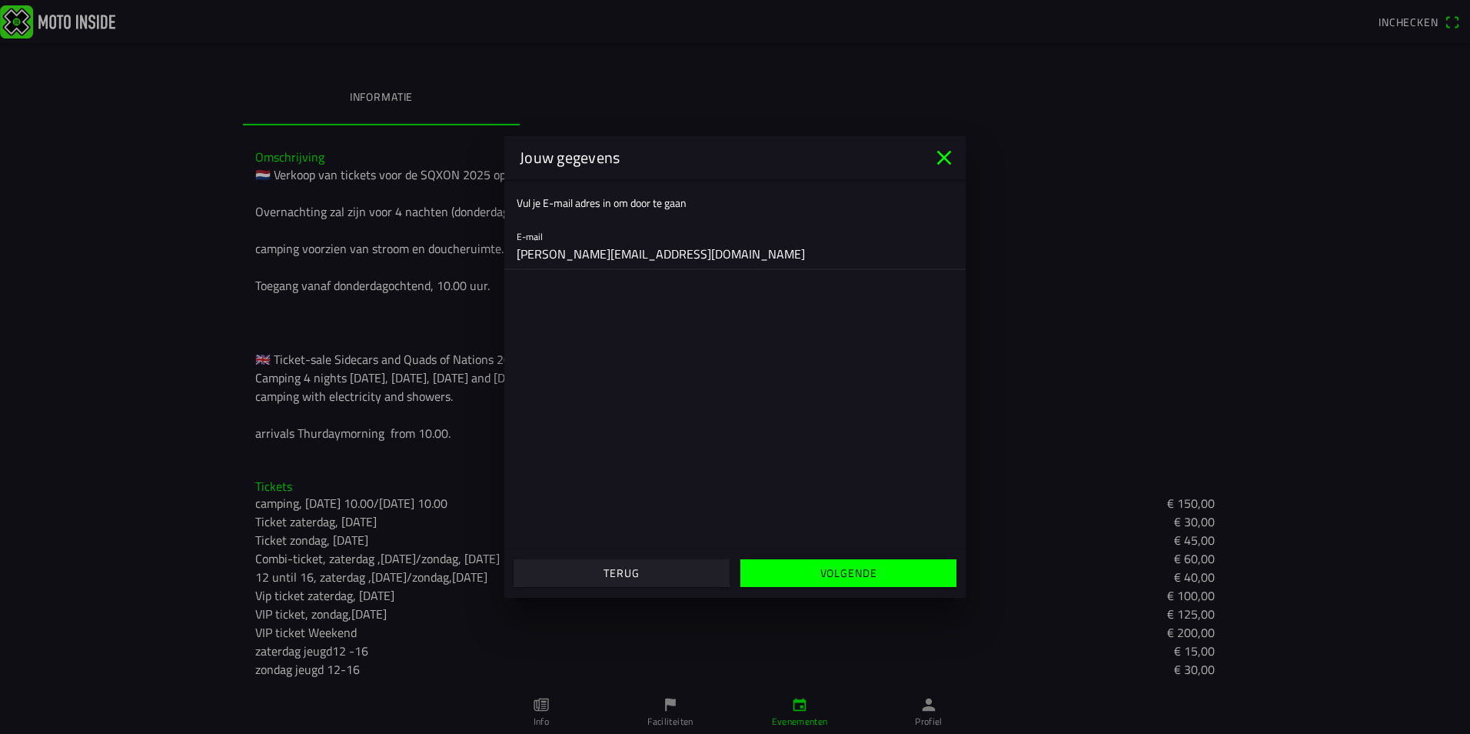 This screenshot has width=1470, height=734. I want to click on ion-label: Vul je E-mail adres in om door te gaan, so click(601, 202).